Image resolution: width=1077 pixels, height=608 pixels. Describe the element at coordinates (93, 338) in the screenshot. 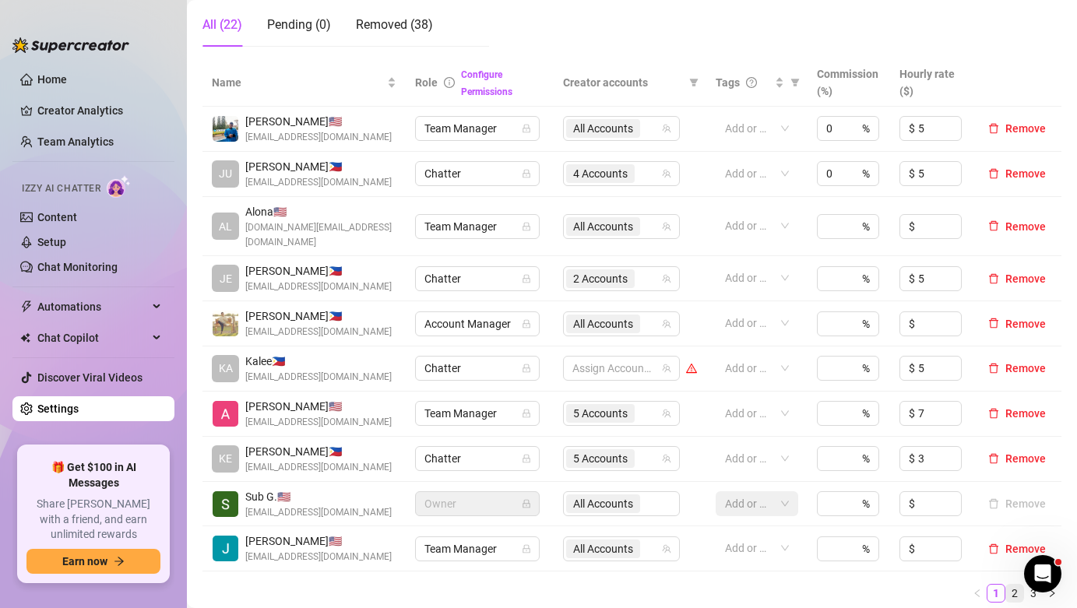

I see `span: Chat Copilot` at that location.